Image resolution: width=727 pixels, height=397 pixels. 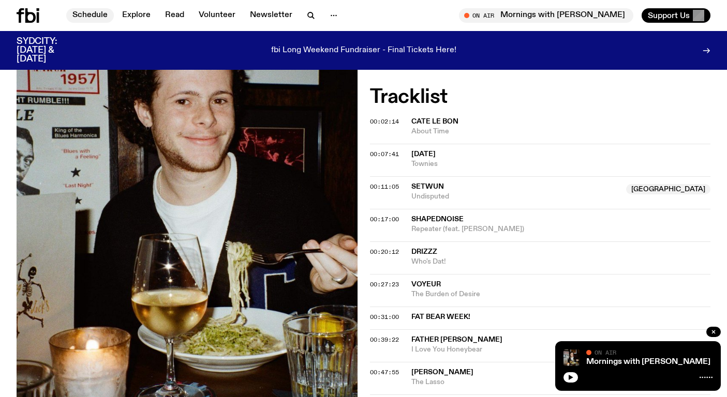 I want to click on a: Newsletter, so click(x=271, y=16).